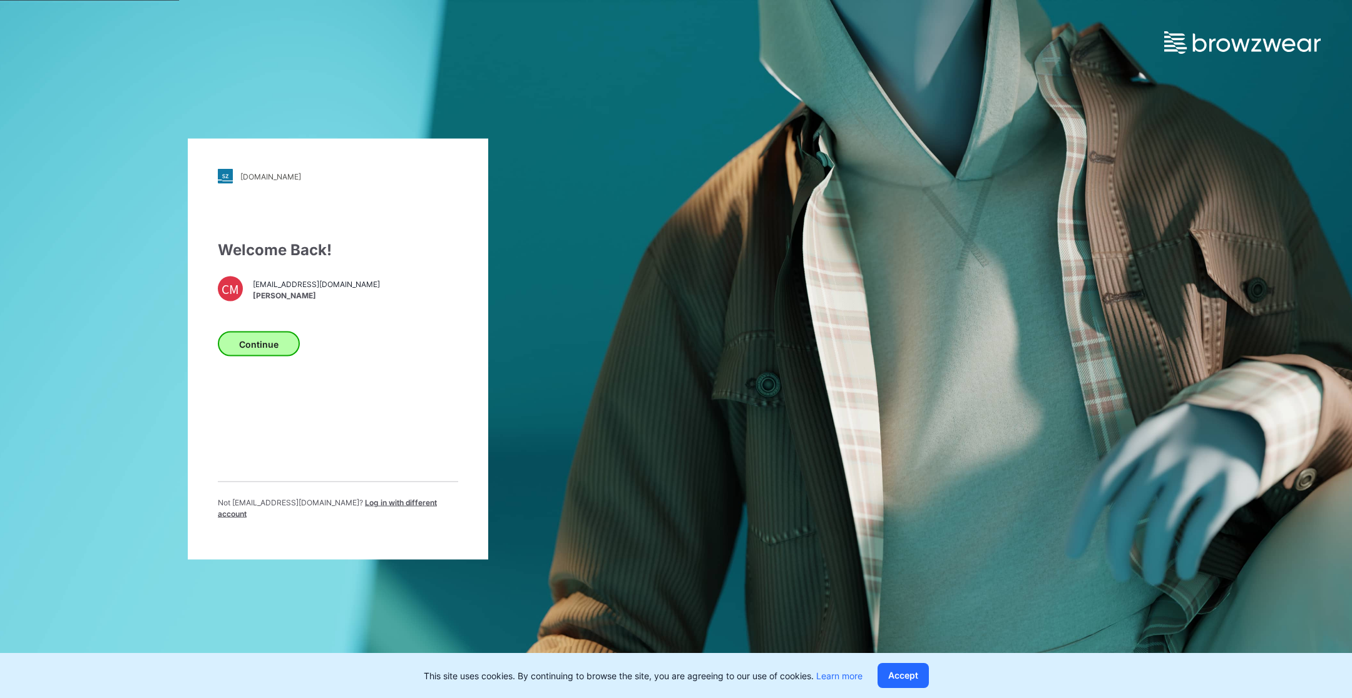 This screenshot has height=698, width=1352. Describe the element at coordinates (258, 344) in the screenshot. I see `button: Continue` at that location.